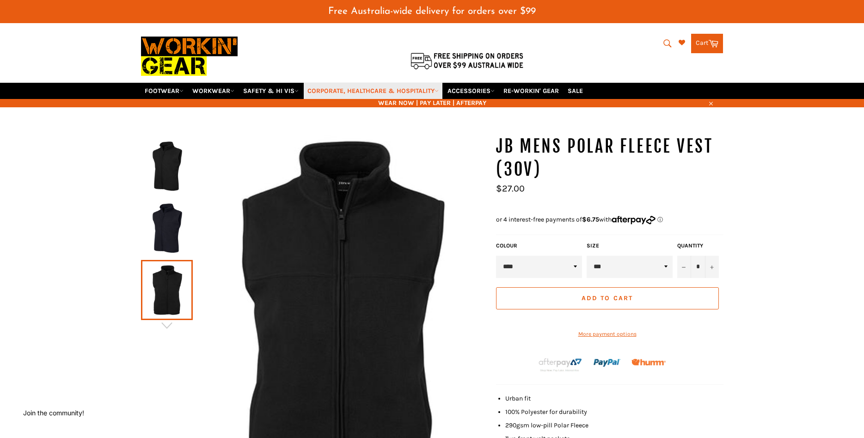  I want to click on a: SAFETY & HI VIS, so click(271, 91).